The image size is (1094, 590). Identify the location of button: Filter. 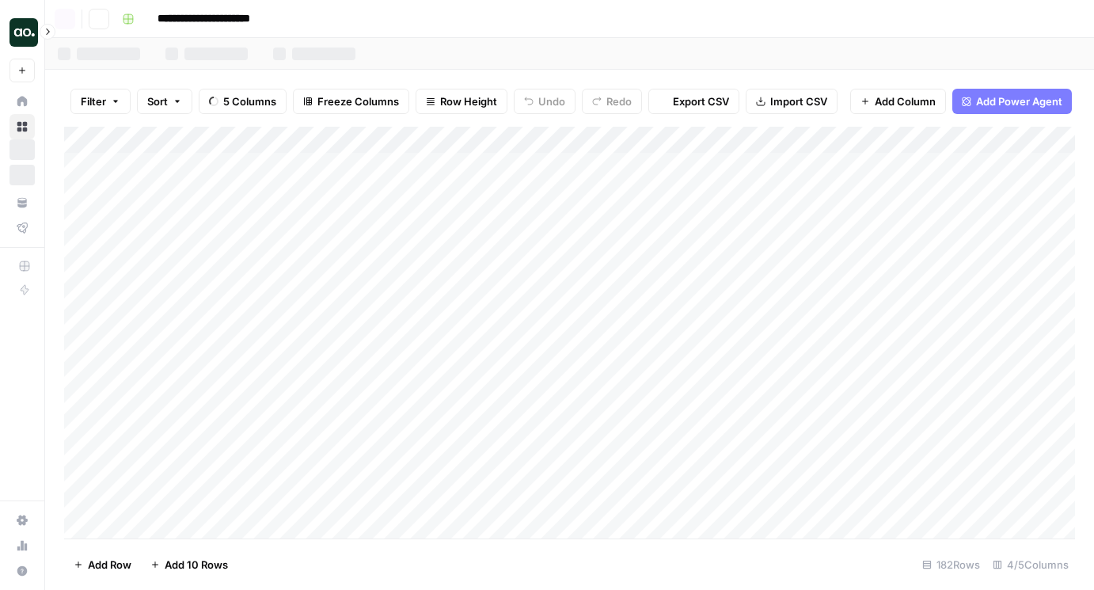
(101, 101).